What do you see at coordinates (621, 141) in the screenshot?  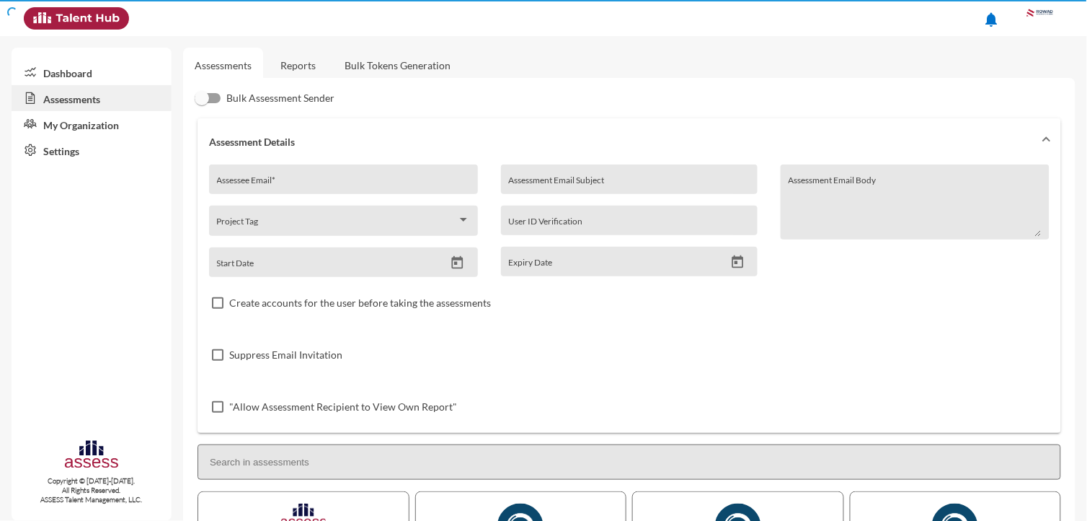 I see `mat-panel-title: Assessment Details` at bounding box center [621, 141].